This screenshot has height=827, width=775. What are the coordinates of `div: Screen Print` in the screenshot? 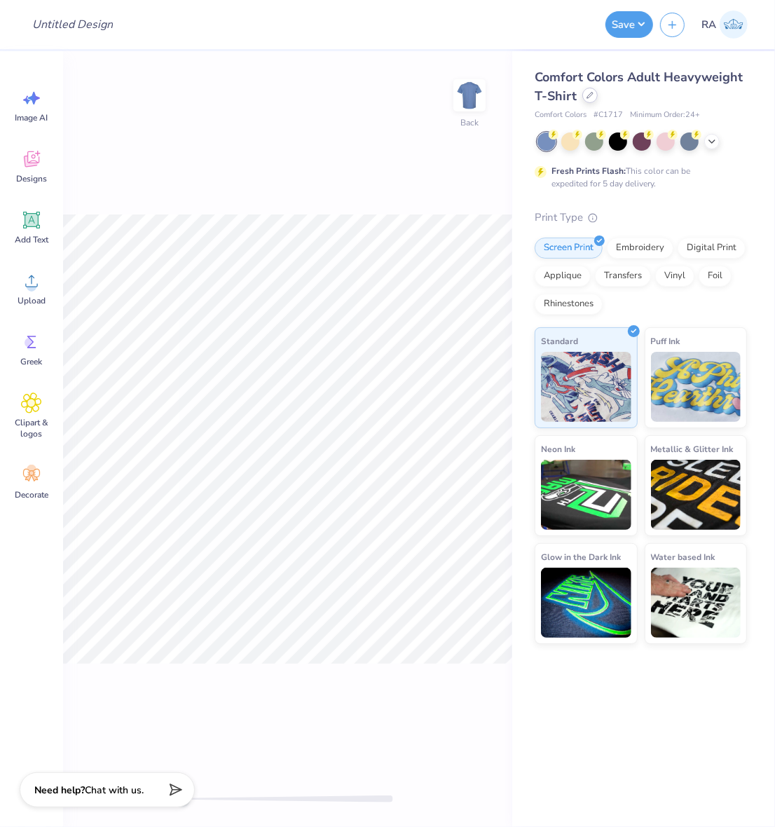 It's located at (568, 248).